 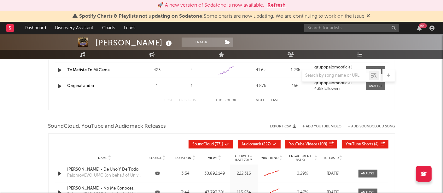 I want to click on button: Audiomack(227), so click(x=259, y=144).